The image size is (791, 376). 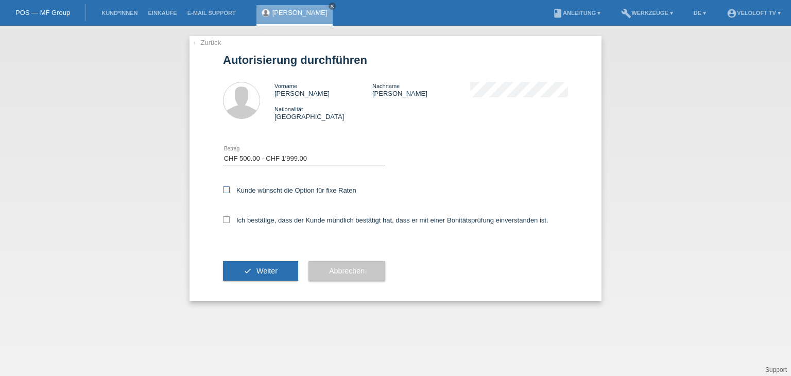 I want to click on button: check Weiter, so click(x=261, y=271).